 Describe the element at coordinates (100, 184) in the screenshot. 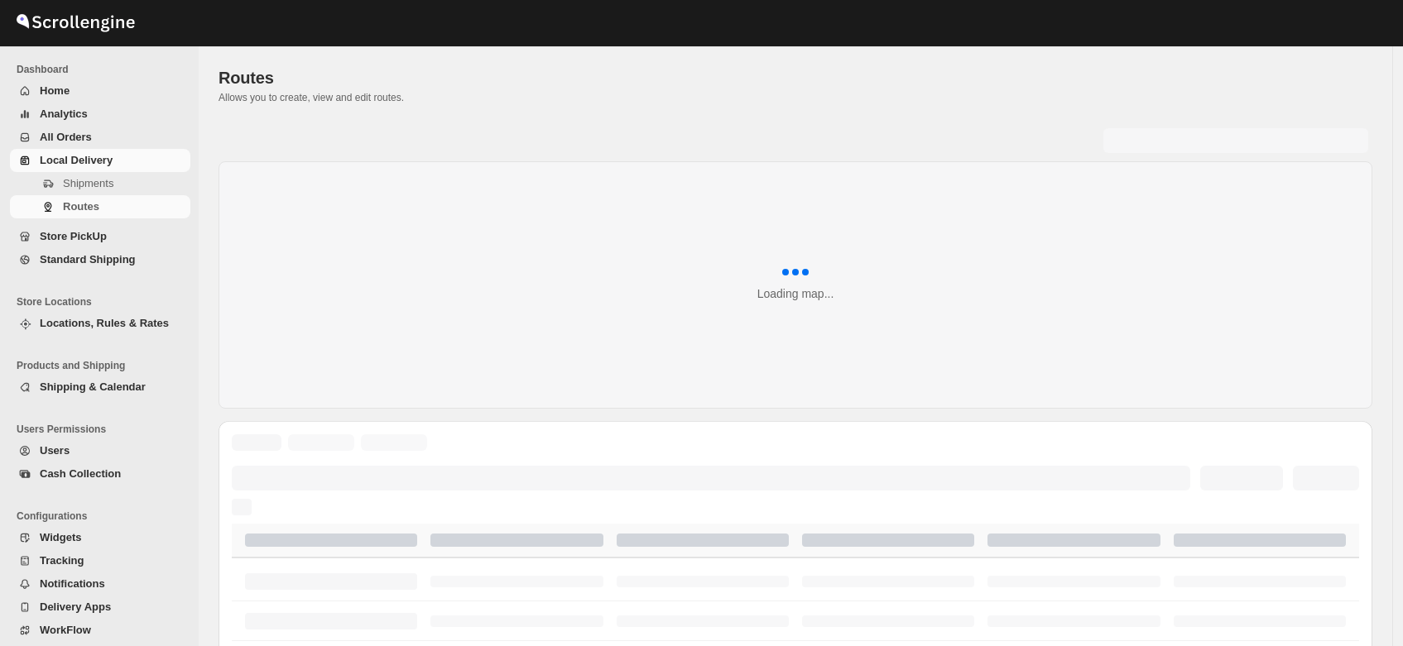

I see `button: Shipments` at that location.